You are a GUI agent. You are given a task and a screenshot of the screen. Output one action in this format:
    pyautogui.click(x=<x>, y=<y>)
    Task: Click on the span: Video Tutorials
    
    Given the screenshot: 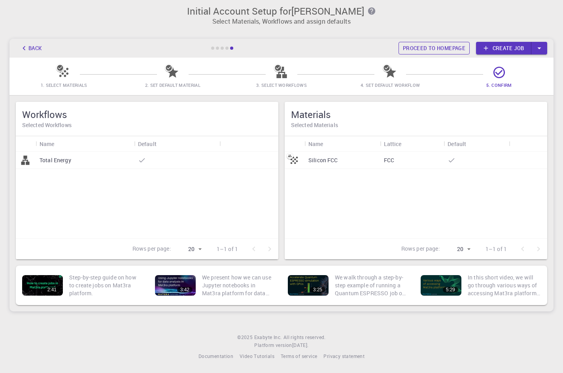 What is the action you would take?
    pyautogui.click(x=257, y=356)
    